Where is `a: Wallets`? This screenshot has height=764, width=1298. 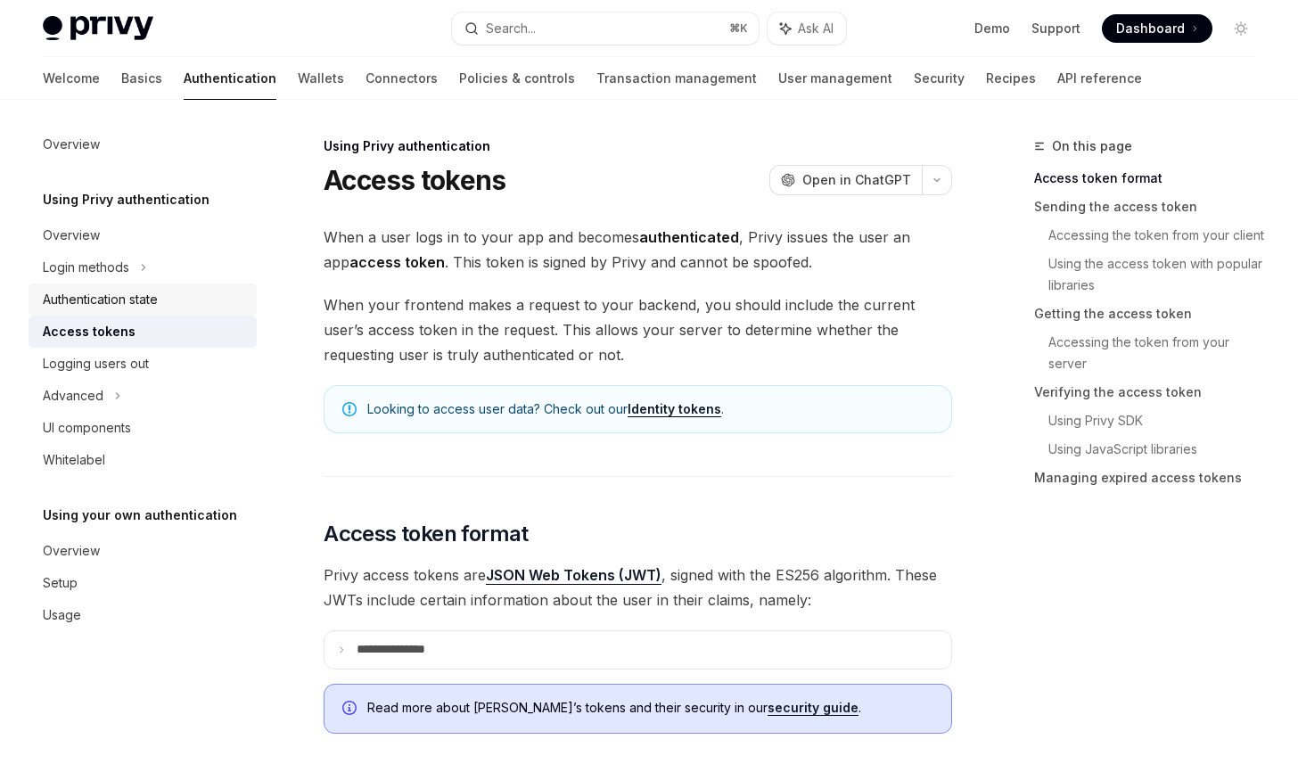
a: Wallets is located at coordinates (321, 78).